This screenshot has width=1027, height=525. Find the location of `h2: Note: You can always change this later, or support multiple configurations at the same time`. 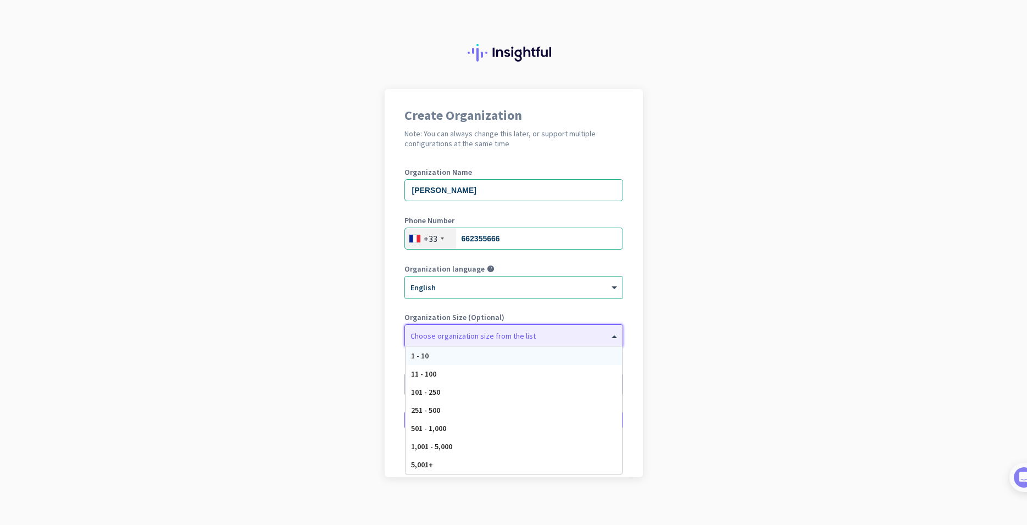

h2: Note: You can always change this later, or support multiple configurations at the same time is located at coordinates (514, 138).